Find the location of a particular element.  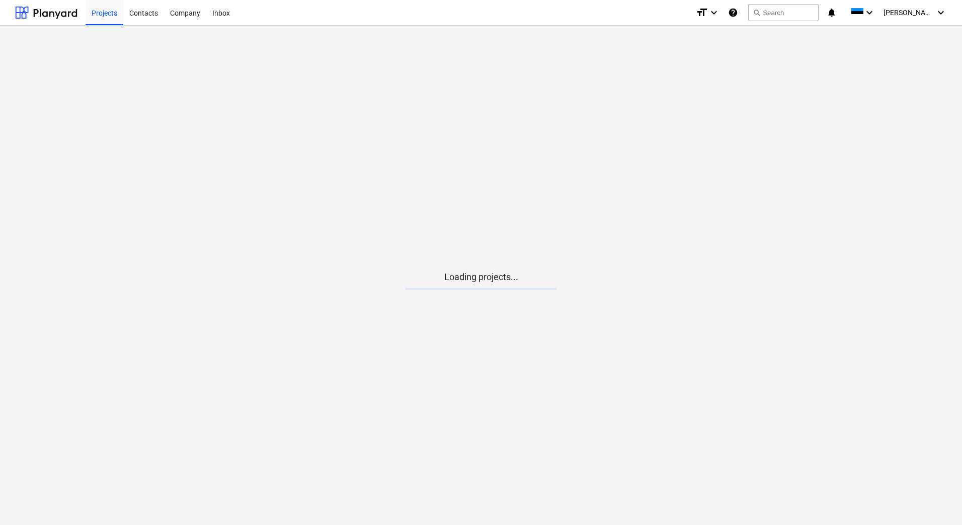

i: notifications is located at coordinates (832, 13).